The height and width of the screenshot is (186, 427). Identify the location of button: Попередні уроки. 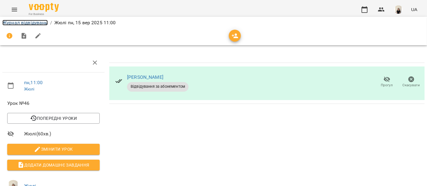
(53, 119).